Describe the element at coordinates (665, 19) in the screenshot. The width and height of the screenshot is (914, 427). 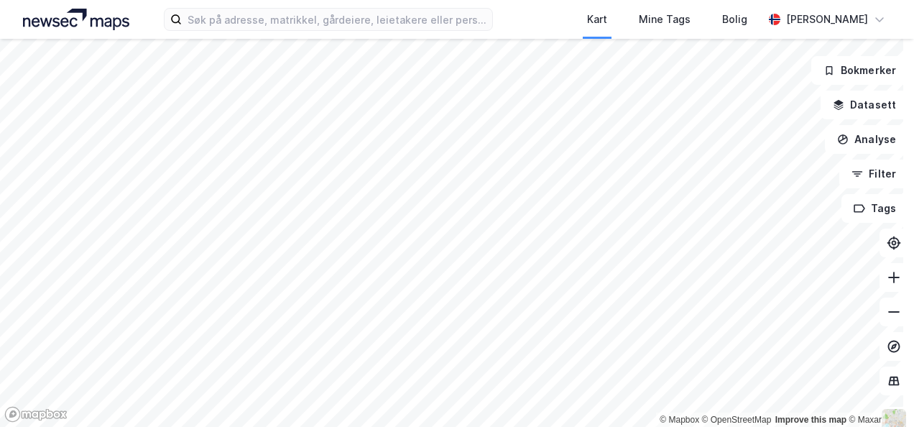
I see `div: Mine Tags` at that location.